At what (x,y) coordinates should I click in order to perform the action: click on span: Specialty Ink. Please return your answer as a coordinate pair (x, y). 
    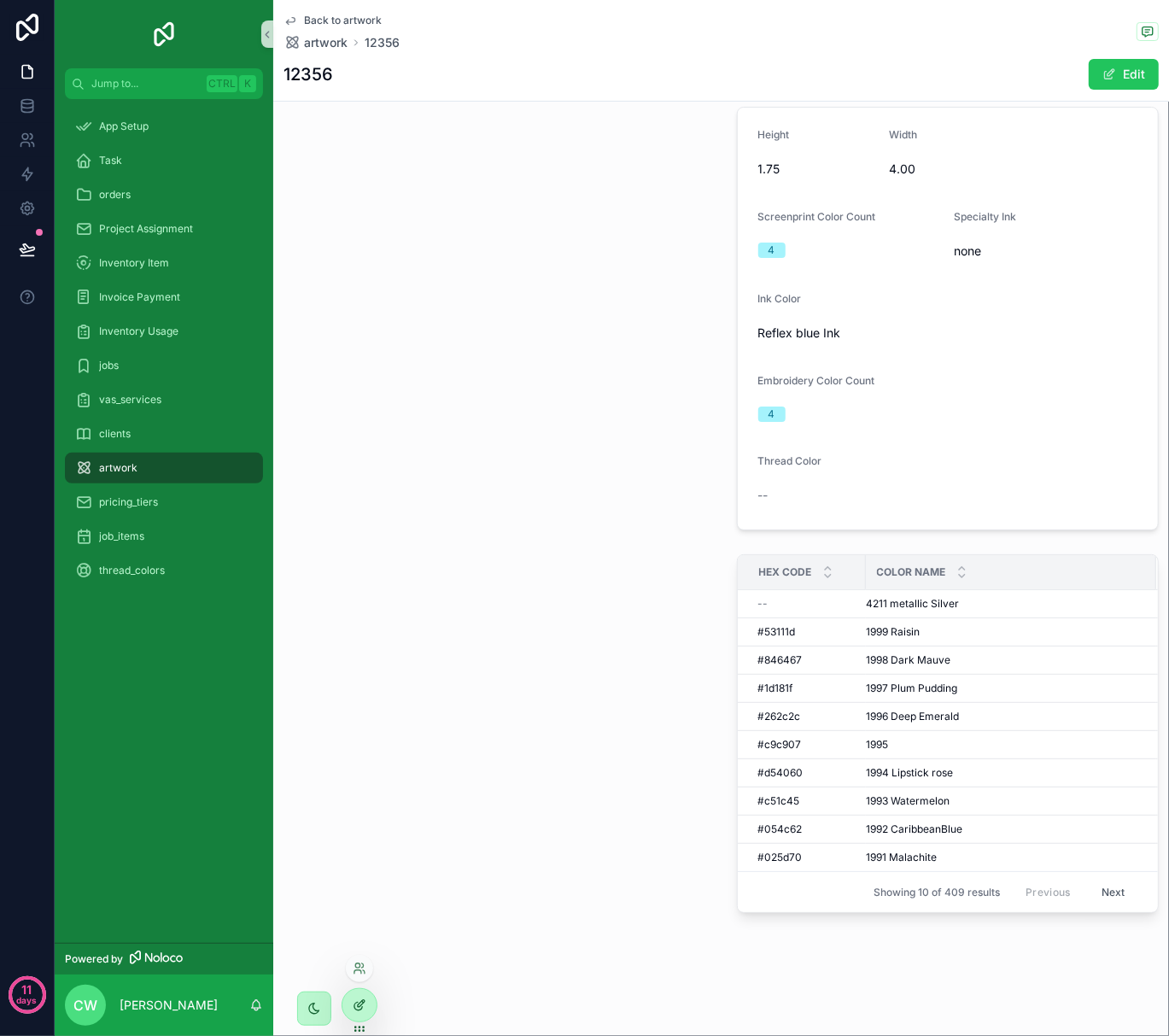
    Looking at the image, I should click on (986, 216).